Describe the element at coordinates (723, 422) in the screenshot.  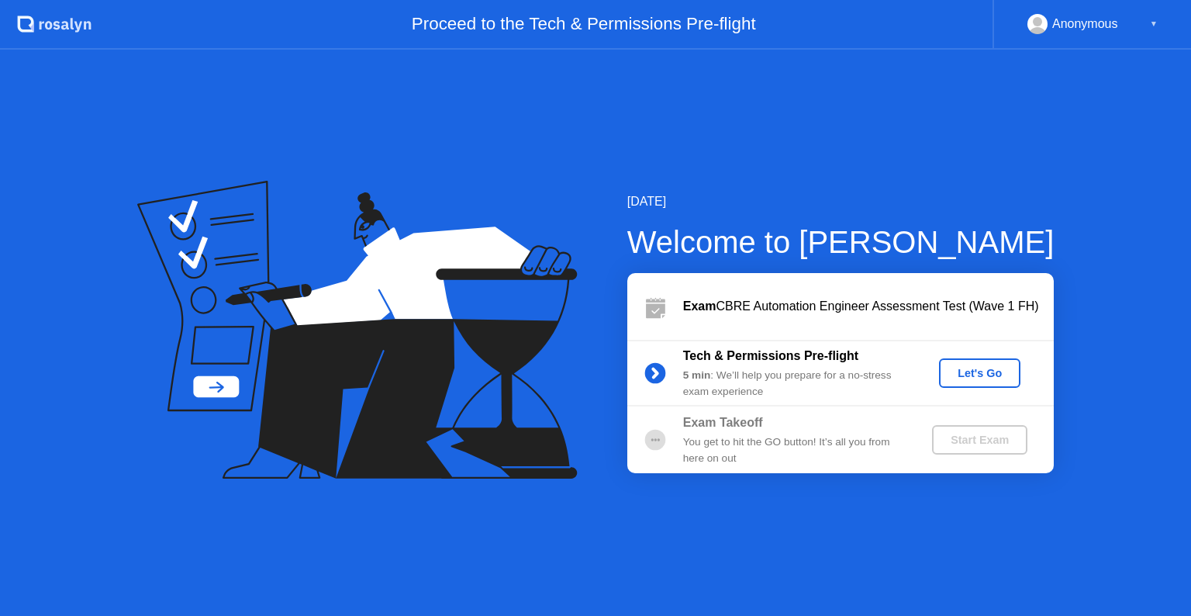
I see `b: Exam Takeoff` at that location.